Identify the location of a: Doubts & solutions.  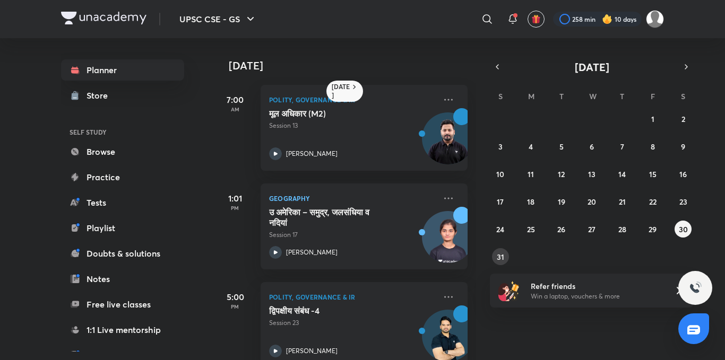
(123, 254).